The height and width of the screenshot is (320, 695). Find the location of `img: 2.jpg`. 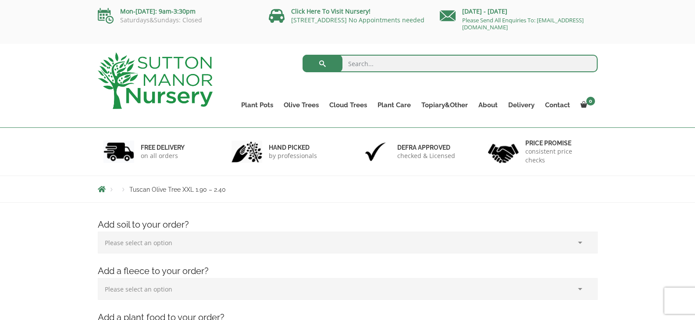

img: 2.jpg is located at coordinates (247, 152).